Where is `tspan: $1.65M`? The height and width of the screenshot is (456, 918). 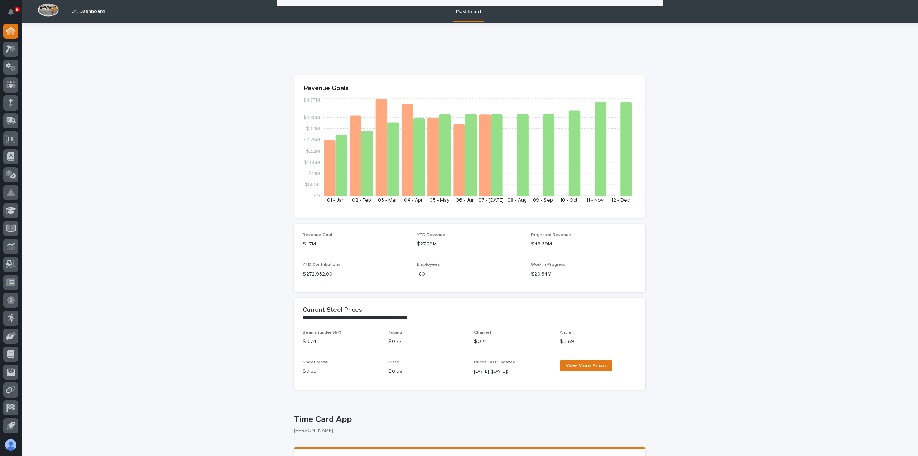
tspan: $1.65M is located at coordinates (311, 162).